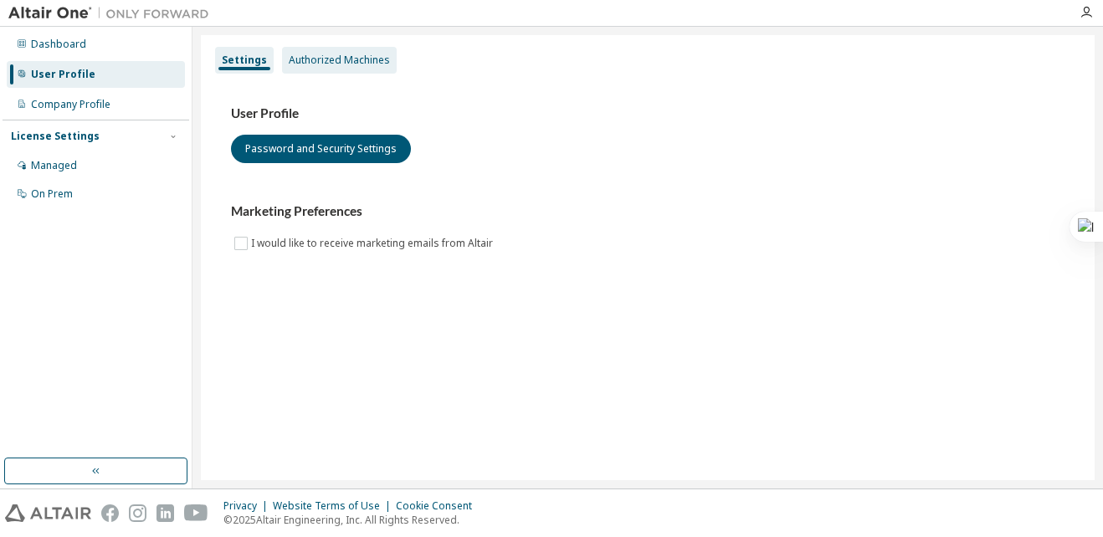 This screenshot has width=1103, height=537. What do you see at coordinates (648, 114) in the screenshot?
I see `h3: User Profile` at bounding box center [648, 114].